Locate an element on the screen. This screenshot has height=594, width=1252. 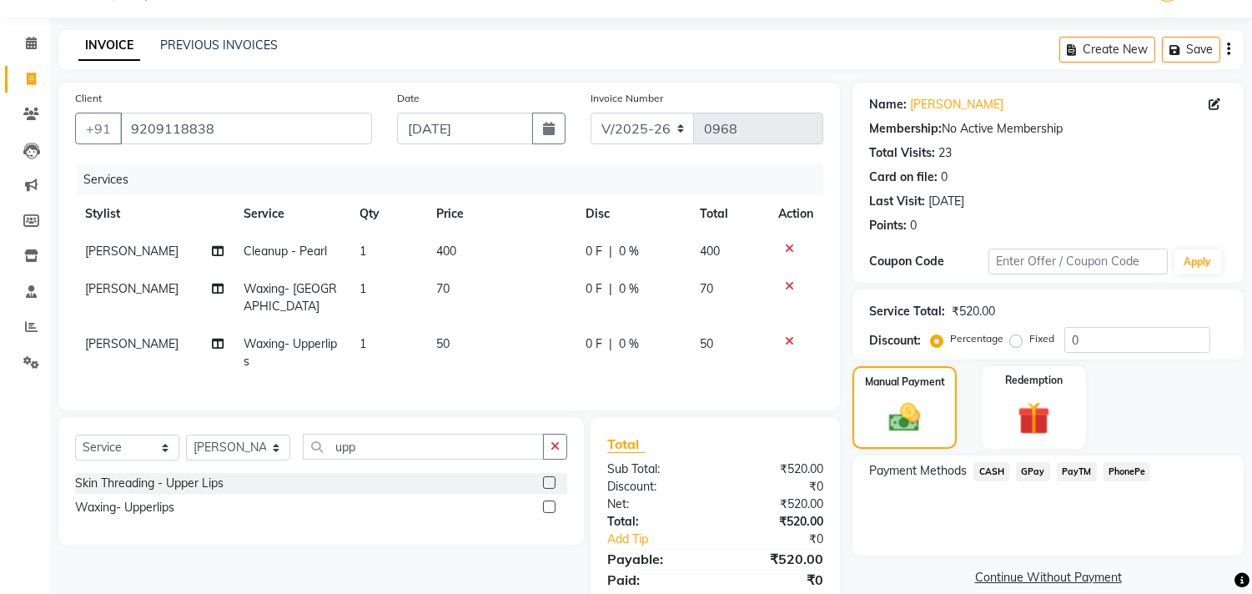
th: Action is located at coordinates (796, 214).